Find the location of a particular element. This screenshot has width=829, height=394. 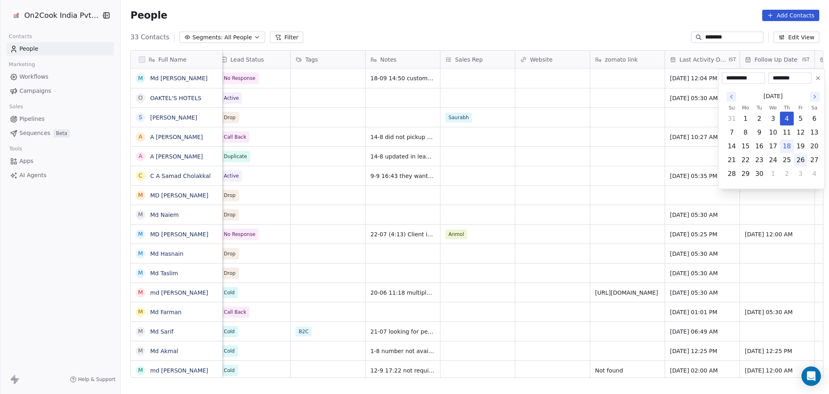

button: Go to the Previous Month is located at coordinates (732, 97).